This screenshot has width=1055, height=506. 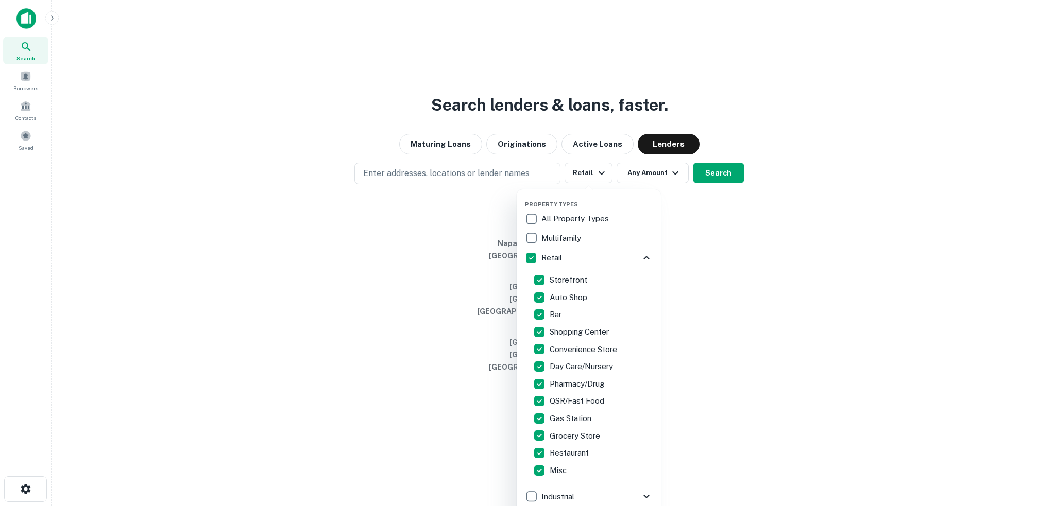 I want to click on p: Restaurant, so click(x=570, y=453).